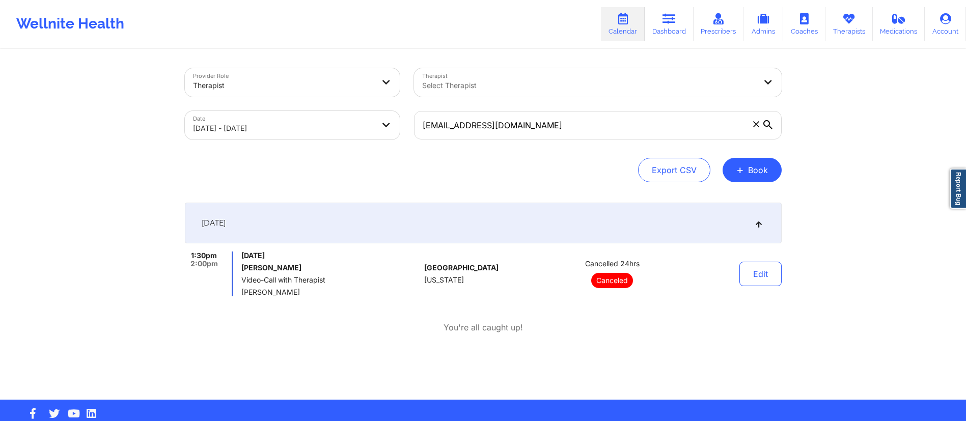 The image size is (966, 421). Describe the element at coordinates (804, 24) in the screenshot. I see `a: Coaches` at that location.